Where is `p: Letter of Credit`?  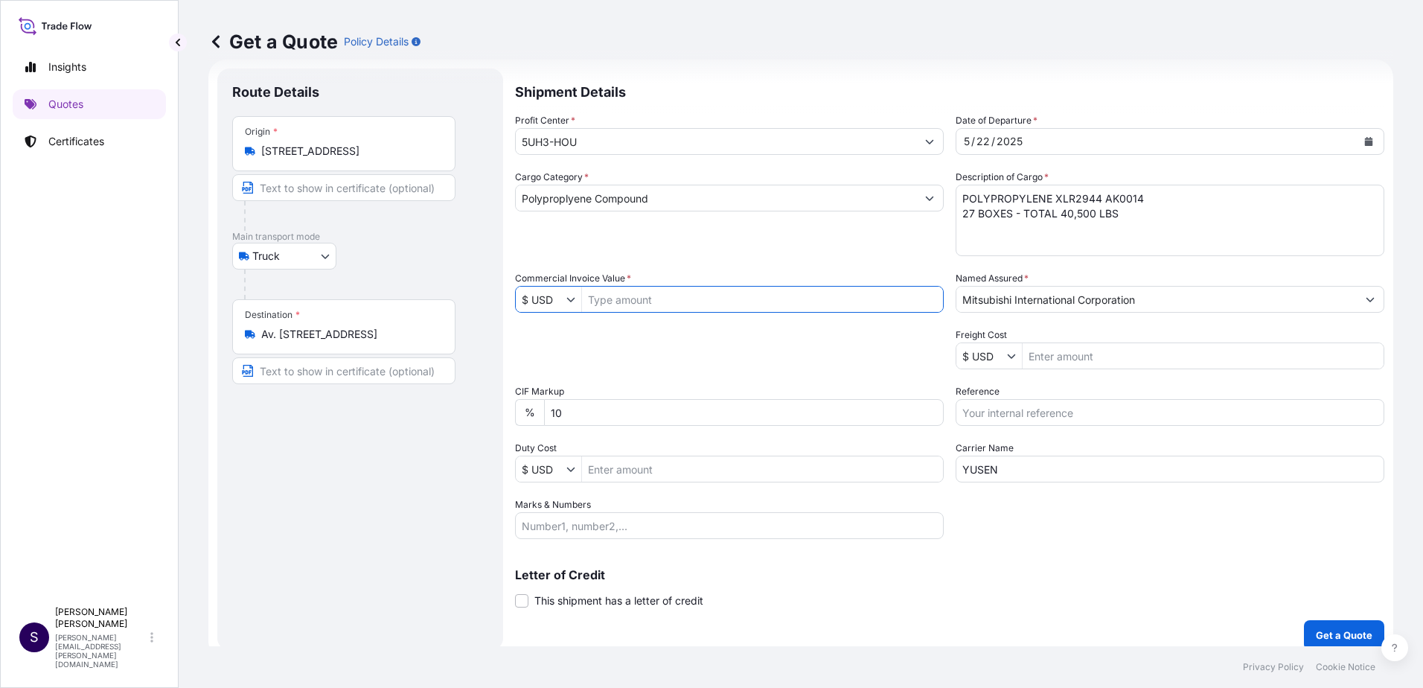 p: Letter of Credit is located at coordinates (950, 575).